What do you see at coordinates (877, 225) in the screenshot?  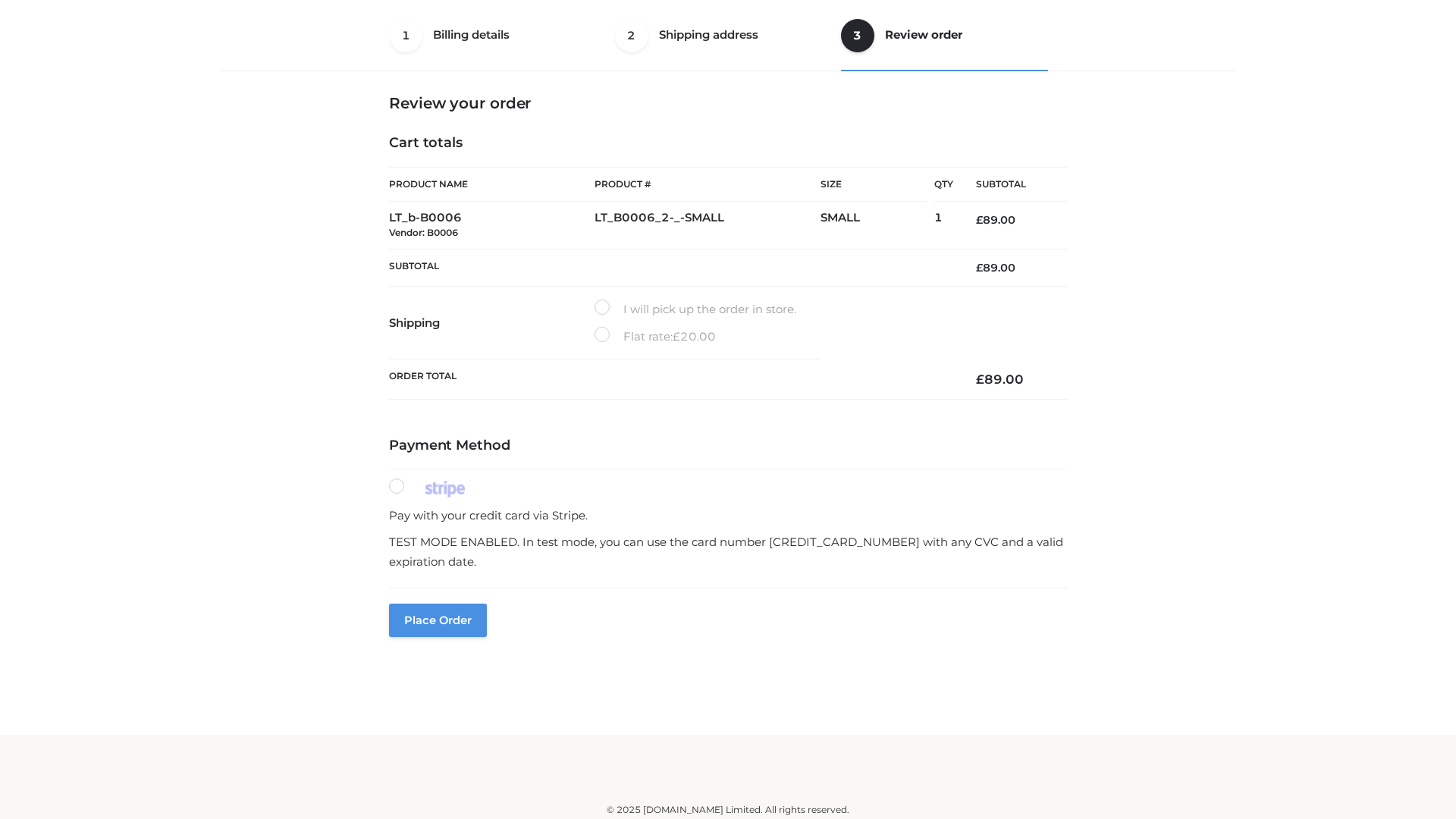 I see `td: SMALL` at bounding box center [877, 225].